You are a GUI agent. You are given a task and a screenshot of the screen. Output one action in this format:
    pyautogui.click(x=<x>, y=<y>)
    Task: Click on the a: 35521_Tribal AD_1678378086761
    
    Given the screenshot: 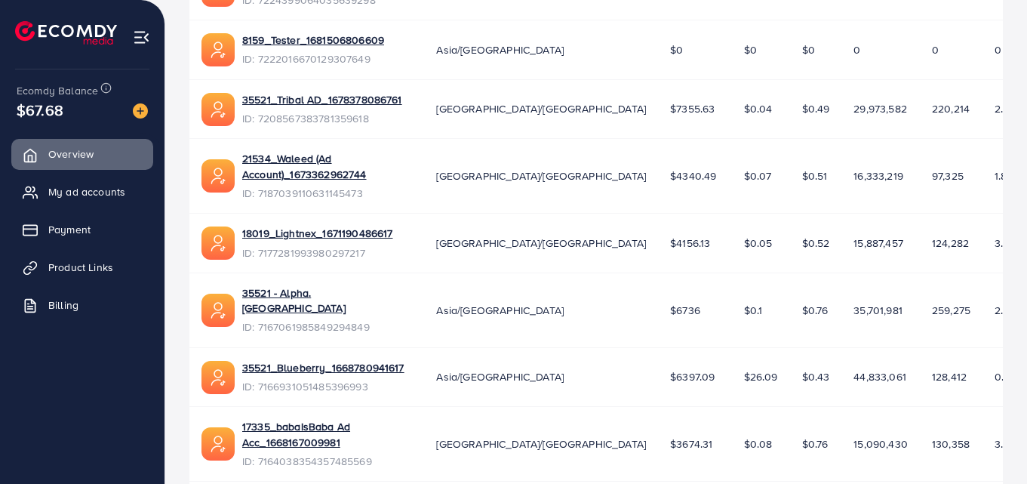 What is the action you would take?
    pyautogui.click(x=322, y=100)
    